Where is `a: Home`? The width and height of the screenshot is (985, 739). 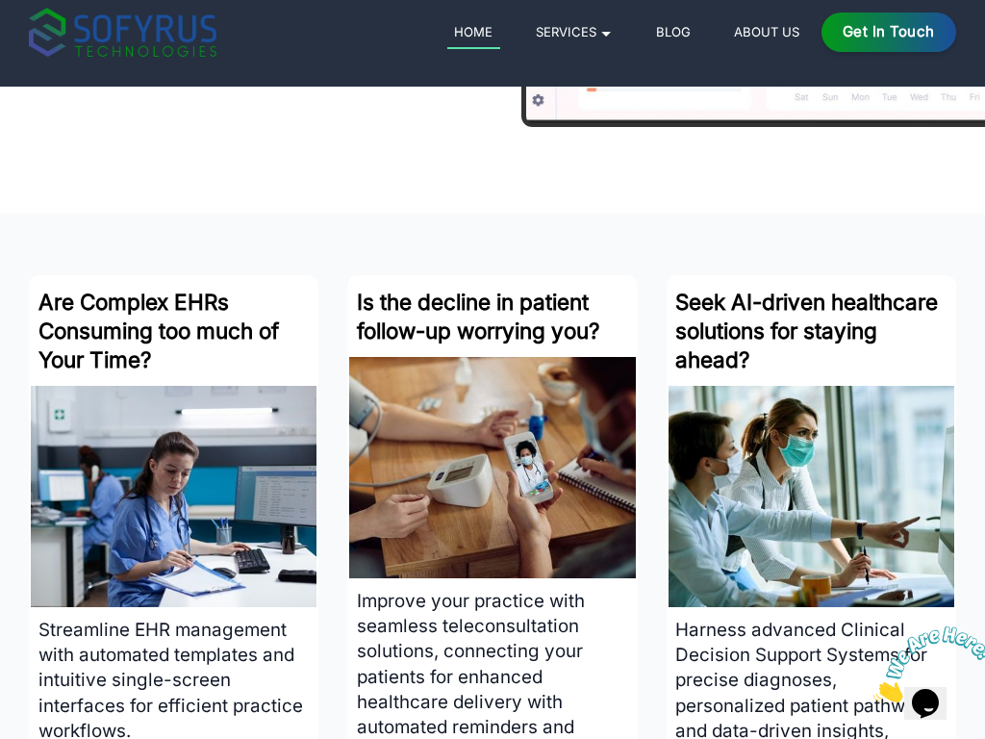
a: Home is located at coordinates (473, 35).